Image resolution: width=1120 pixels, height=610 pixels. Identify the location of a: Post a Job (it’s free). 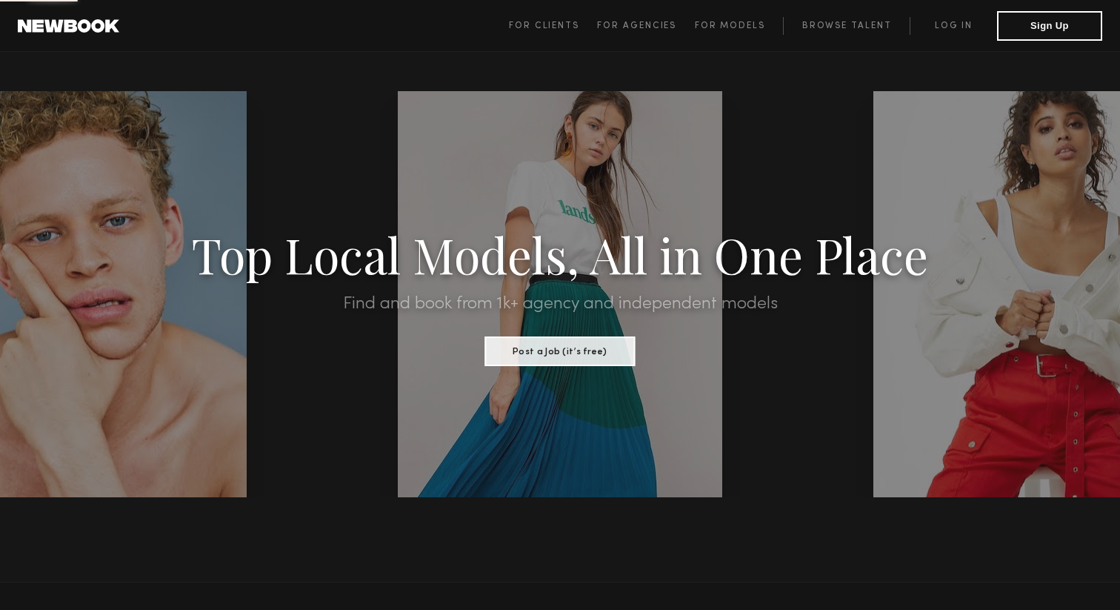
(560, 350).